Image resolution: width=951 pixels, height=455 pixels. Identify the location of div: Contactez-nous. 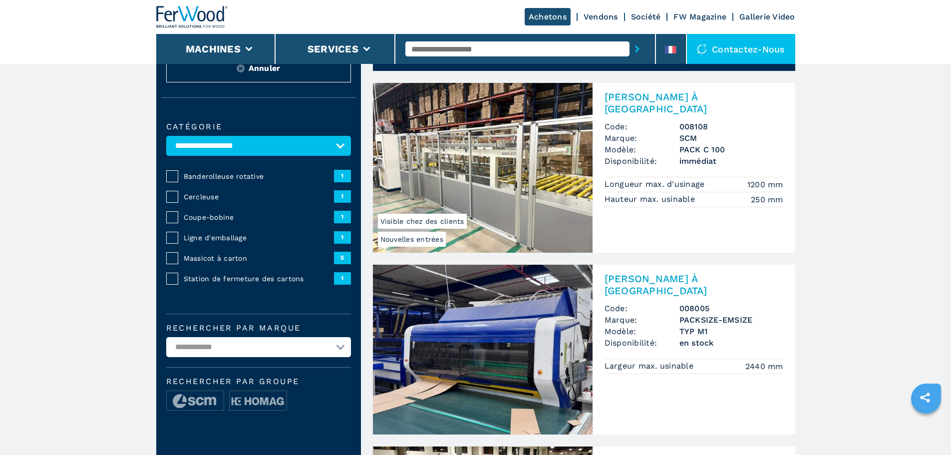
(741, 49).